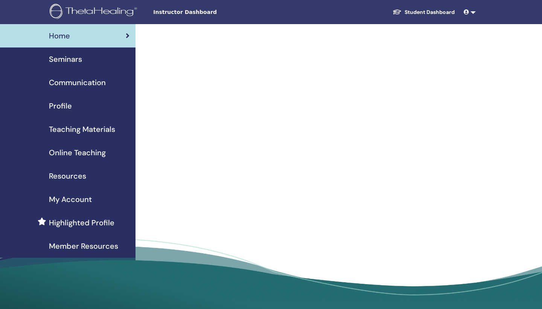  I want to click on span: Member Resources, so click(84, 246).